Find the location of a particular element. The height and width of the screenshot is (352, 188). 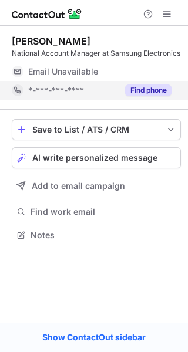

span: Email Unavailable is located at coordinates (63, 72).